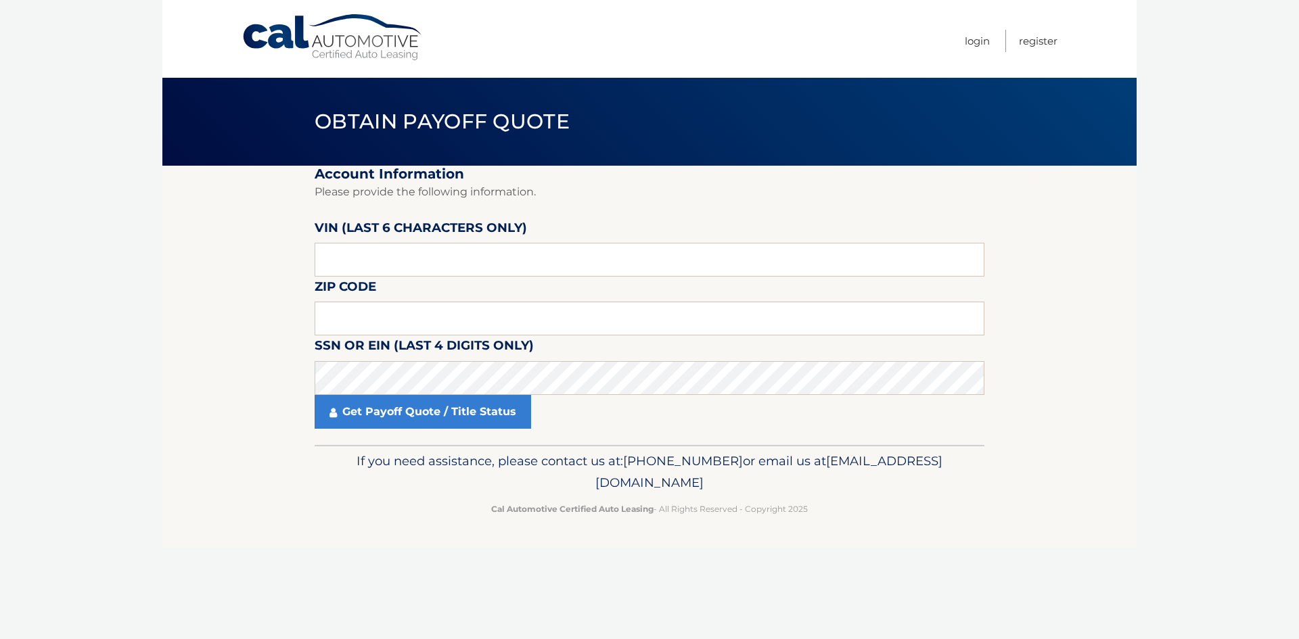 This screenshot has width=1299, height=639. I want to click on p: If you need assistance, please contact us at: or email us at, so click(650, 472).